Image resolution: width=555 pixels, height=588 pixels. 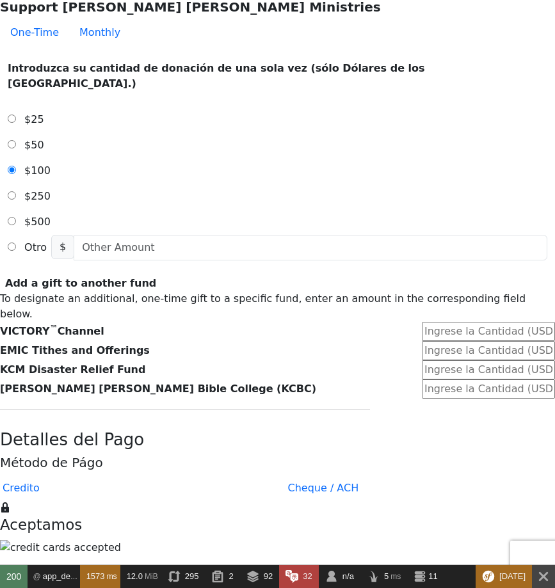 What do you see at coordinates (34, 145) in the screenshot?
I see `span: $50` at bounding box center [34, 145].